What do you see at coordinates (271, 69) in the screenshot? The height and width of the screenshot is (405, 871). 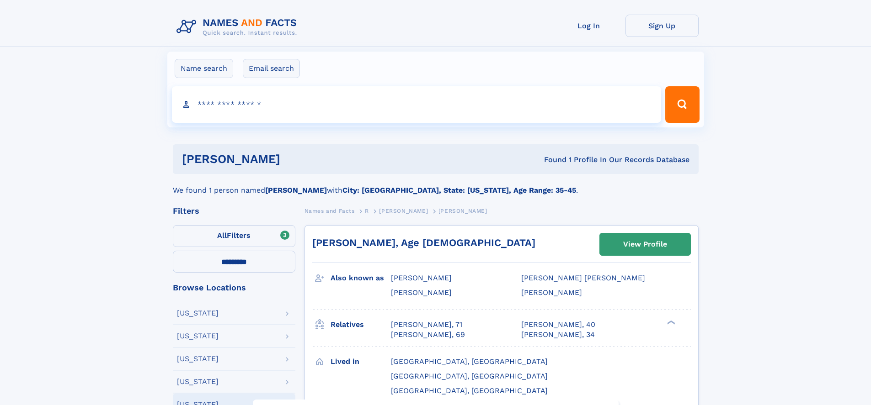 I see `label: Email search` at bounding box center [271, 69].